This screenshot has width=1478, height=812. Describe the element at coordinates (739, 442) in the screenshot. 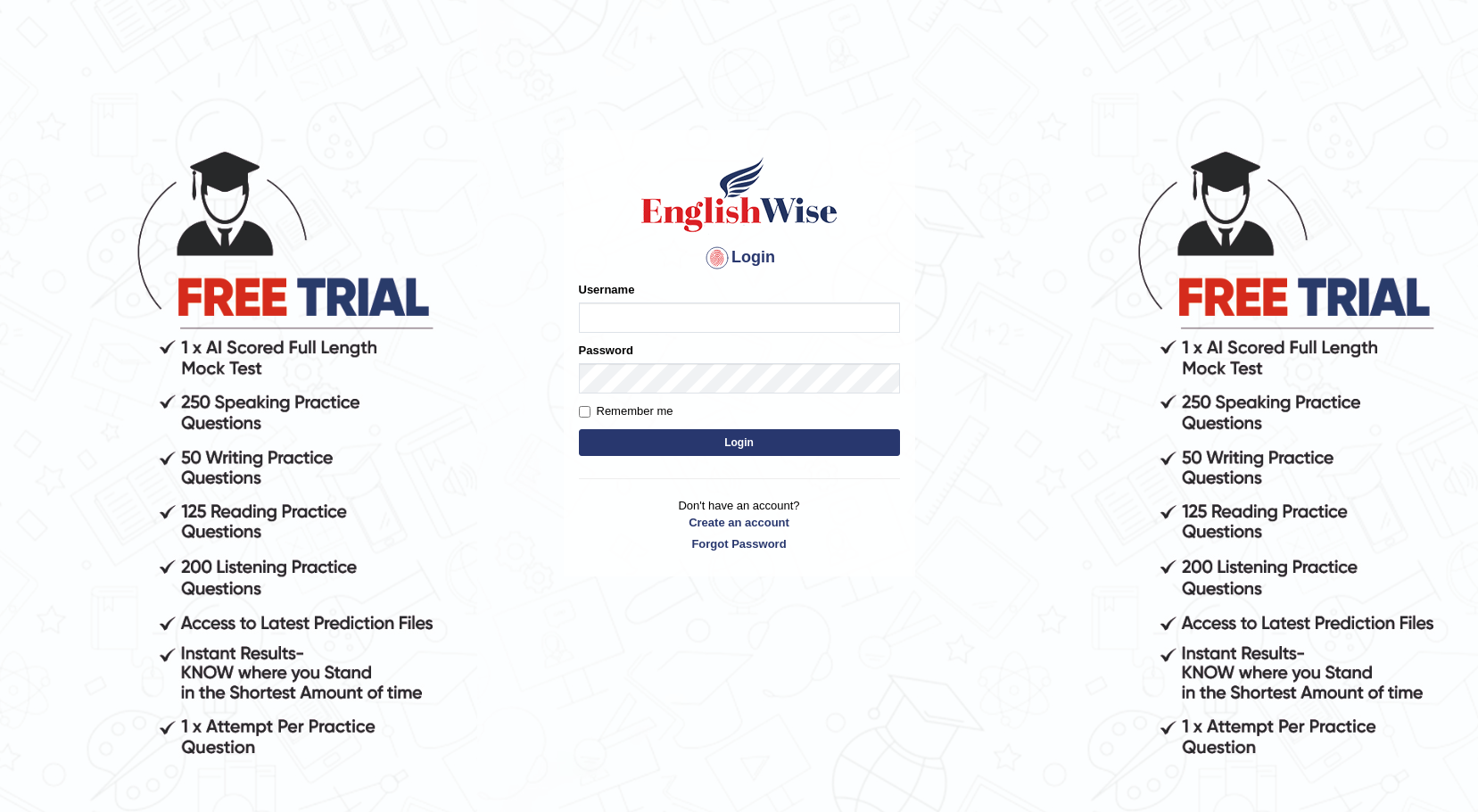

I see `button: Login` at that location.